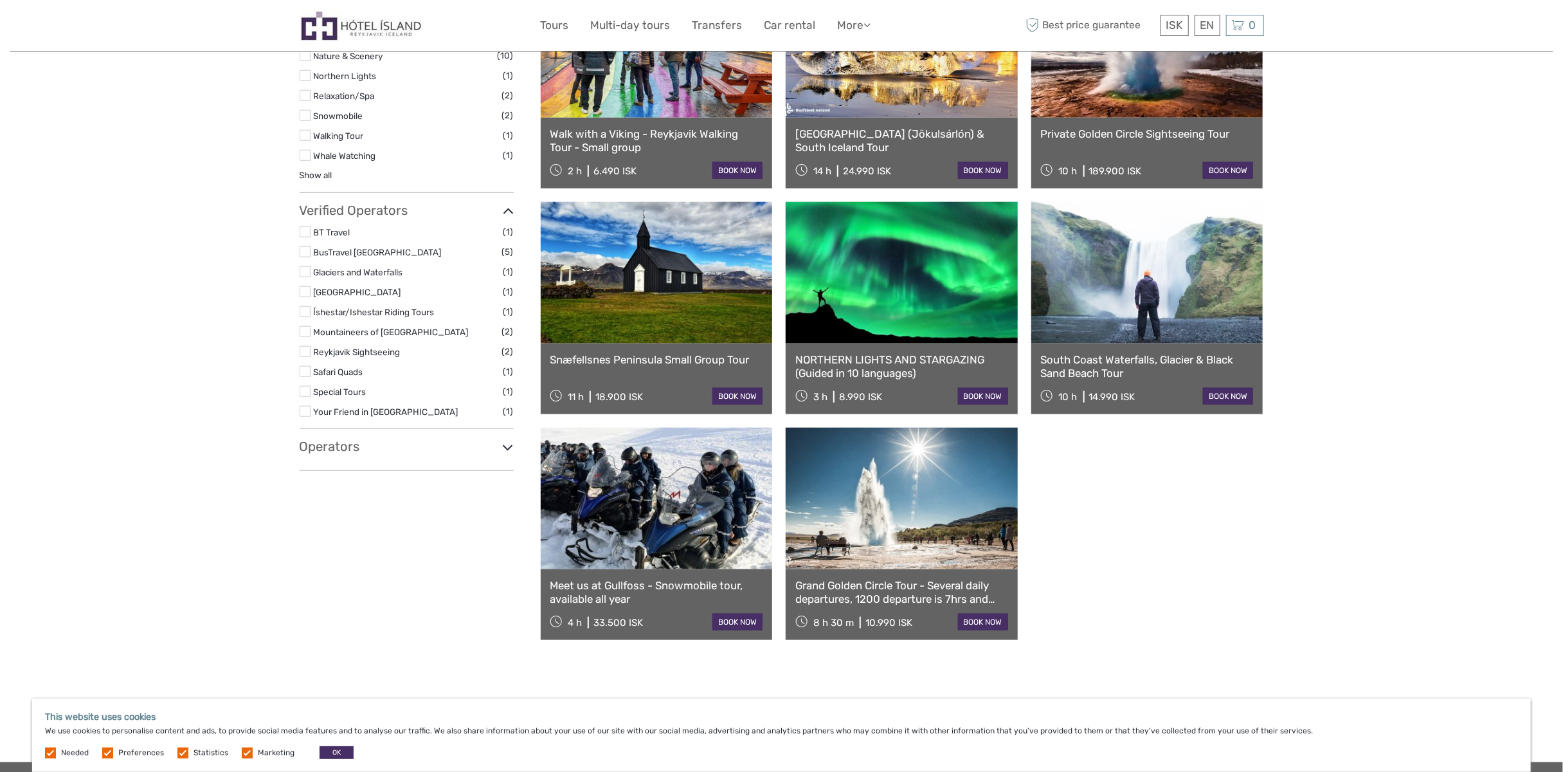  I want to click on a: Snowmobile, so click(338, 116).